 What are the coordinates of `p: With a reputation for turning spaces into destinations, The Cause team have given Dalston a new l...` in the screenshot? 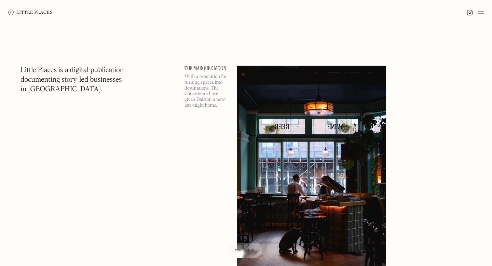 It's located at (206, 91).